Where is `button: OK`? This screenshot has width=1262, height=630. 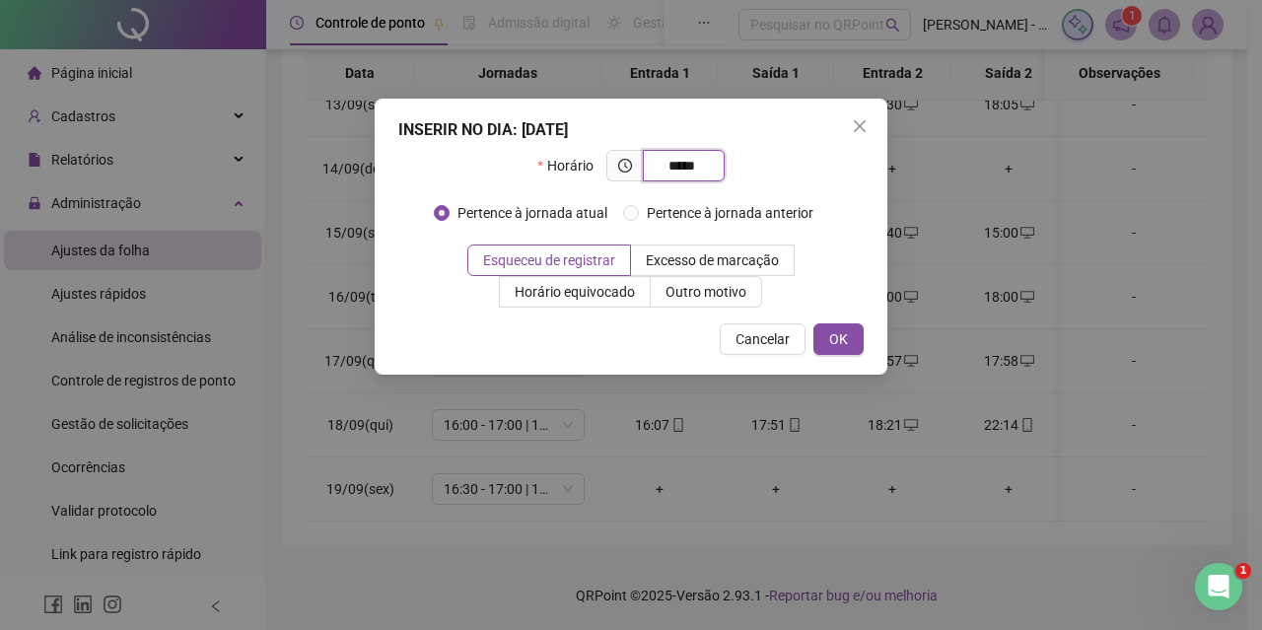
button: OK is located at coordinates (838, 339).